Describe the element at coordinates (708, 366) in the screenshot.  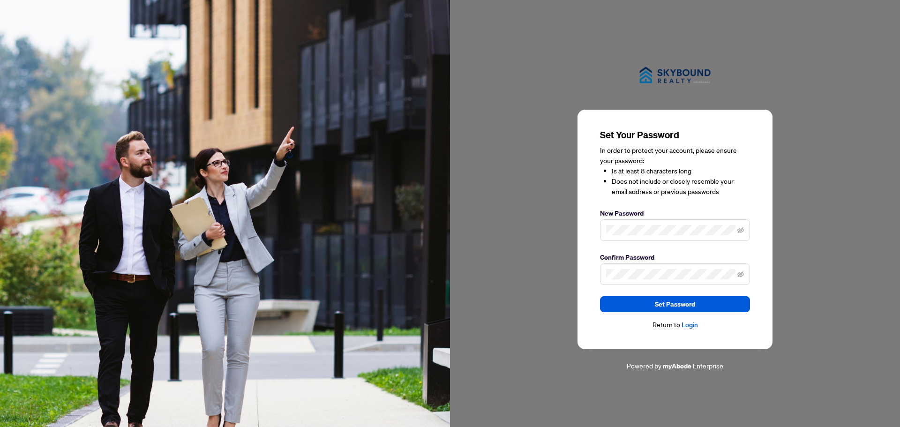
I see `span: Enterprise` at that location.